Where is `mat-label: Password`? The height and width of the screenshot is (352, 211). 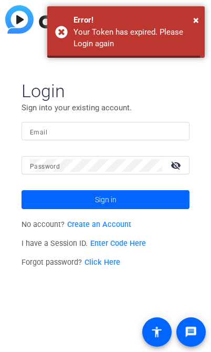 mat-label: Password is located at coordinates (45, 167).